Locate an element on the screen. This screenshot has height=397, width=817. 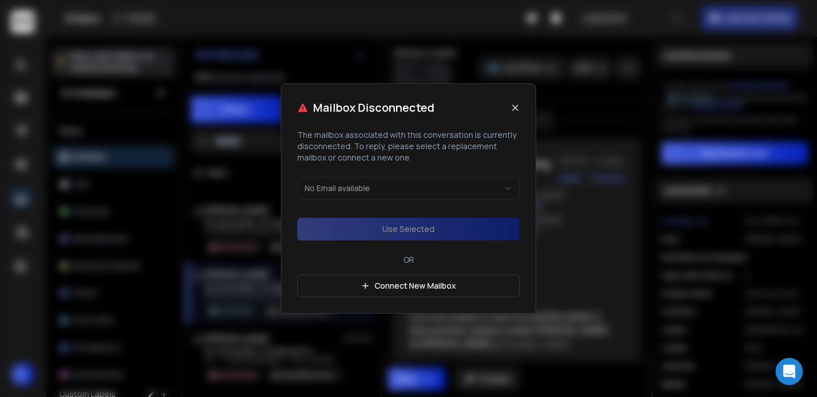
p: The mailbox associated with this conversation is currently disconnected. To reply, please select ... is located at coordinates (409, 146).